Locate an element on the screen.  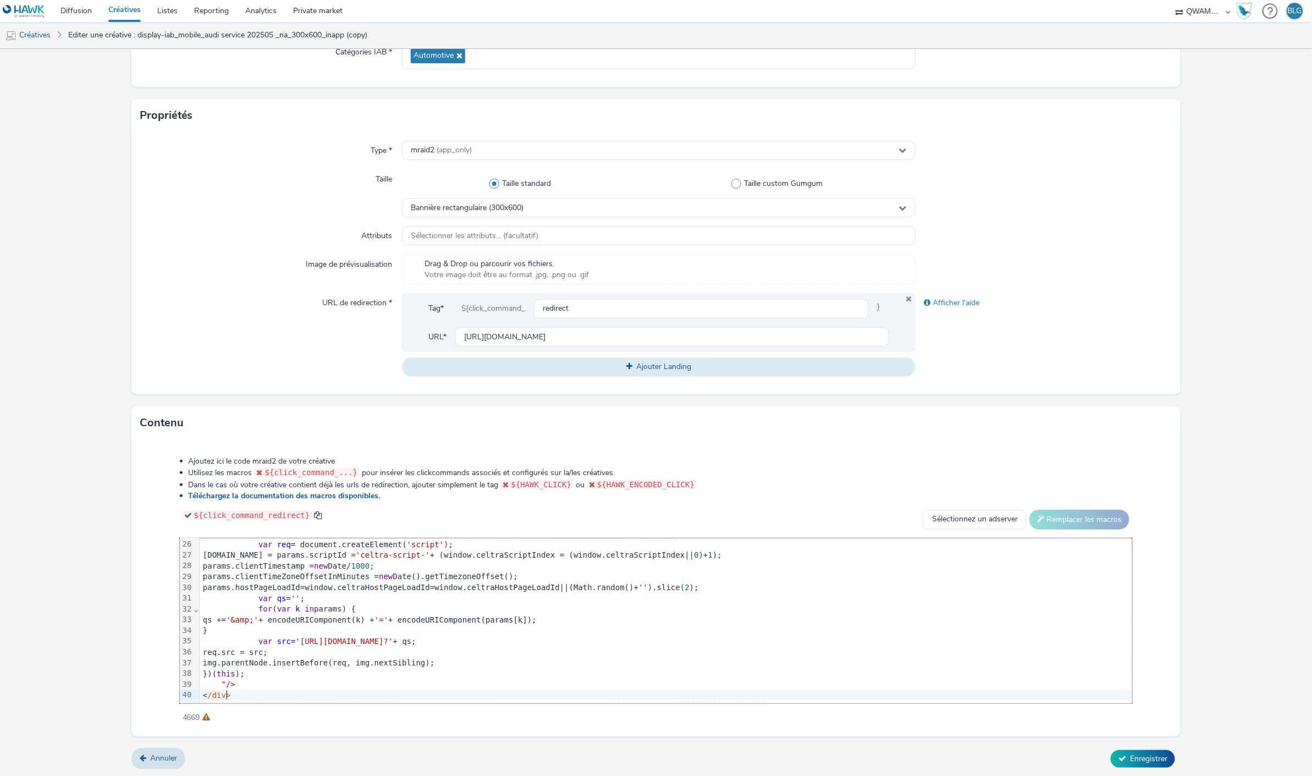
label: URL de redirection * is located at coordinates (357, 301).